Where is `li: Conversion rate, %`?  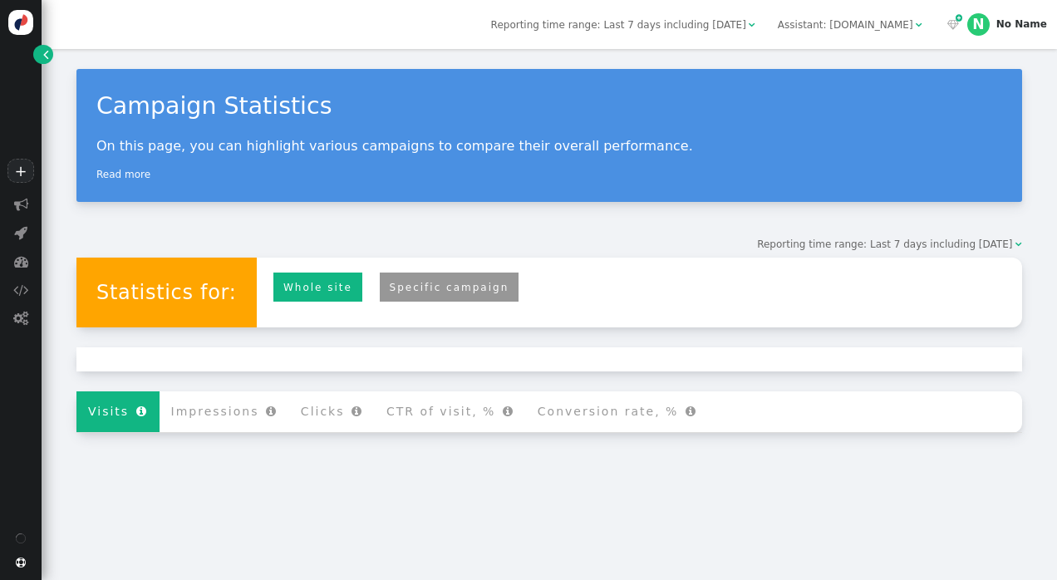 li: Conversion rate, % is located at coordinates (618, 411).